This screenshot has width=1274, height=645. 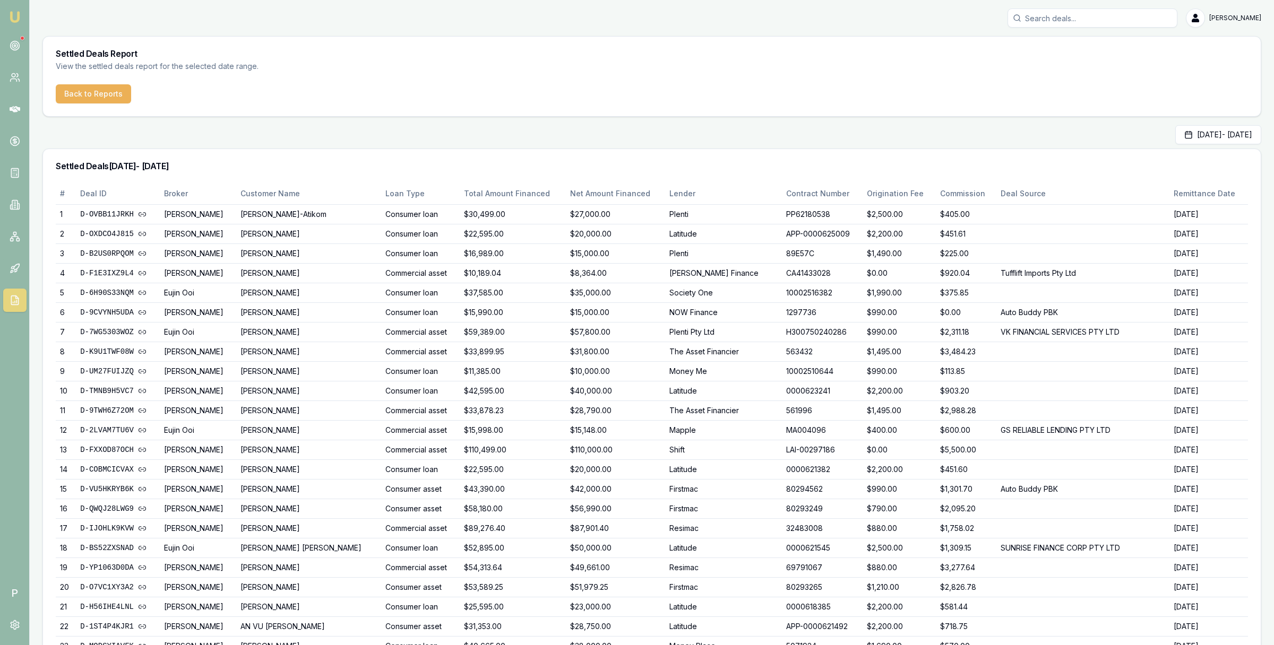 What do you see at coordinates (420, 489) in the screenshot?
I see `td: Consumer asset` at bounding box center [420, 489].